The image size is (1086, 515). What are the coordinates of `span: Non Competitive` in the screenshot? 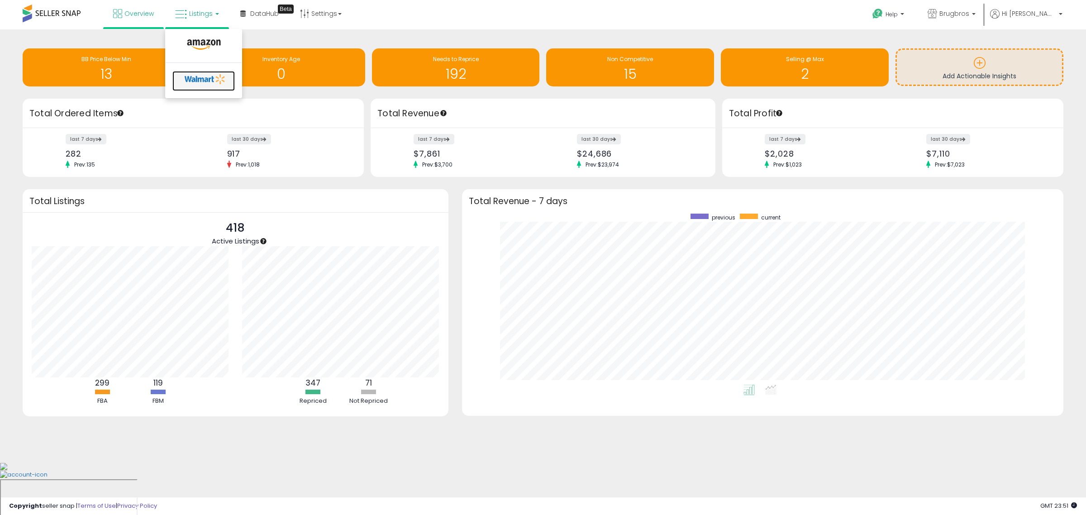 It's located at (630, 59).